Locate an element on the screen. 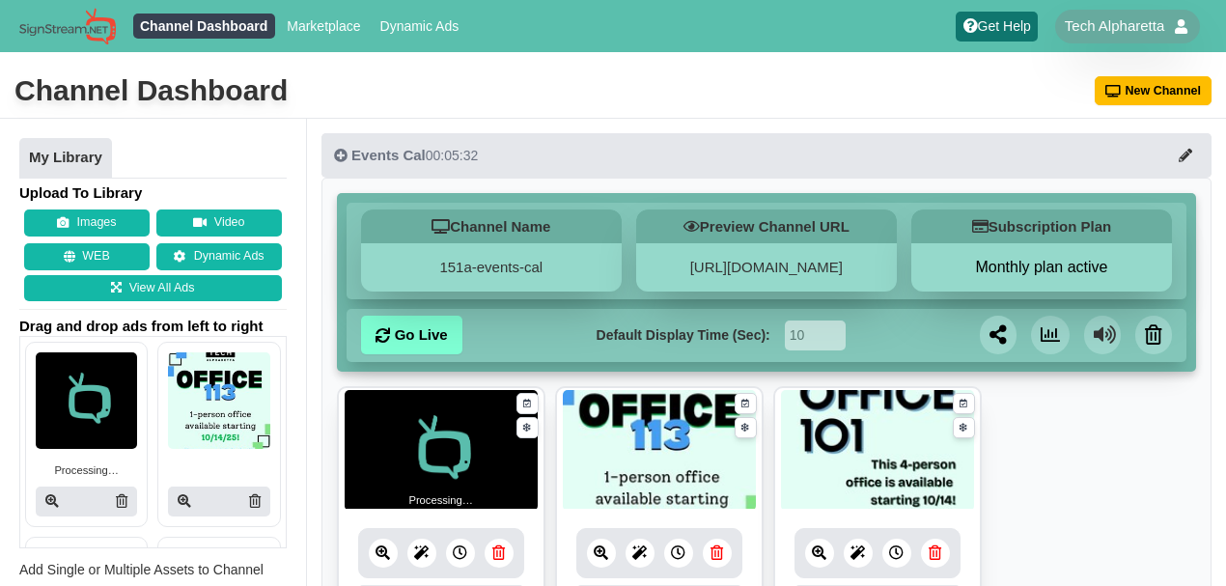 This screenshot has width=1226, height=586. div: Chat Widget is located at coordinates (1177, 540).